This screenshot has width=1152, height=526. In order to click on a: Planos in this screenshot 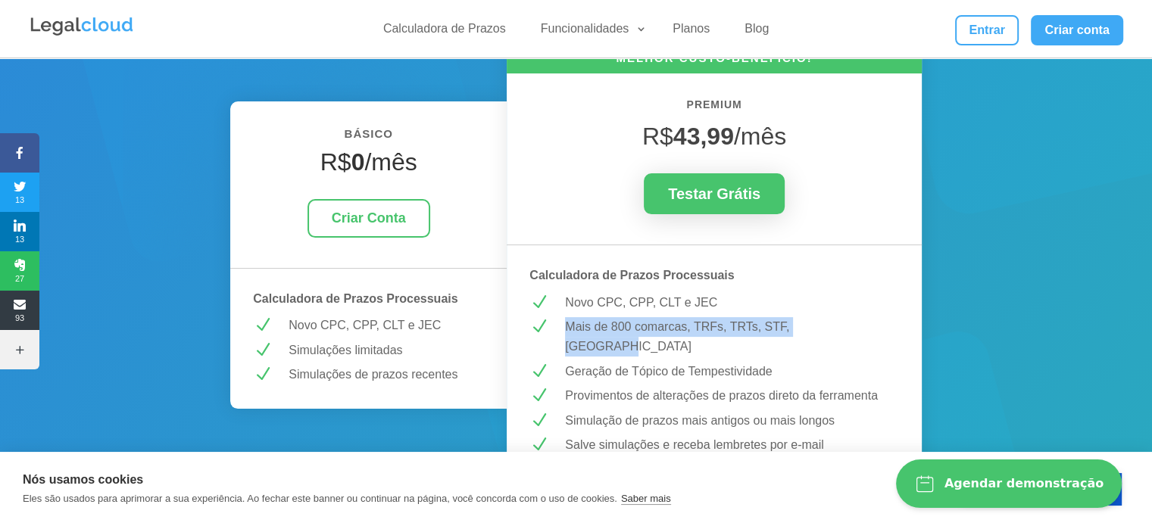, I will do `click(691, 32)`.